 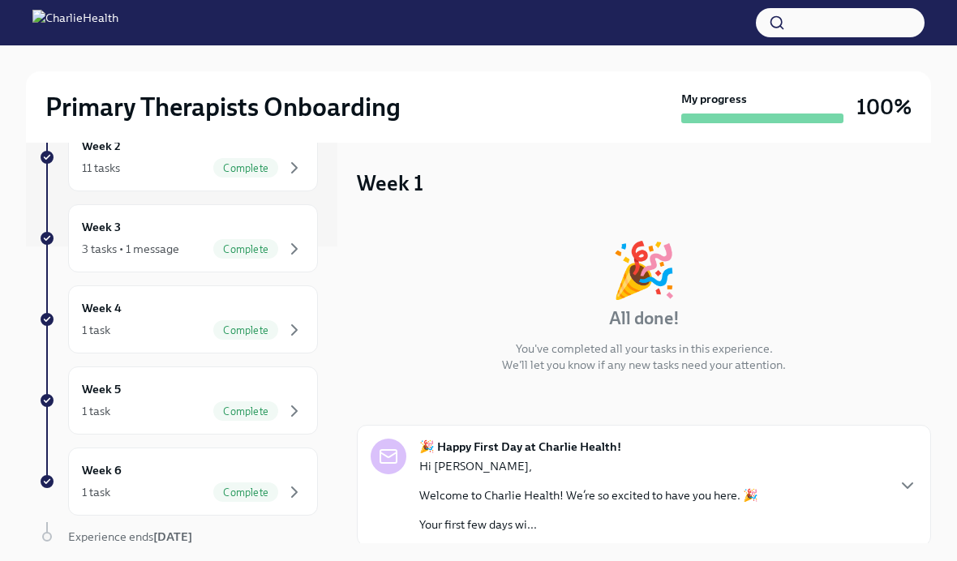 What do you see at coordinates (589, 525) in the screenshot?
I see `p: Your first few days wi...` at bounding box center [589, 525].